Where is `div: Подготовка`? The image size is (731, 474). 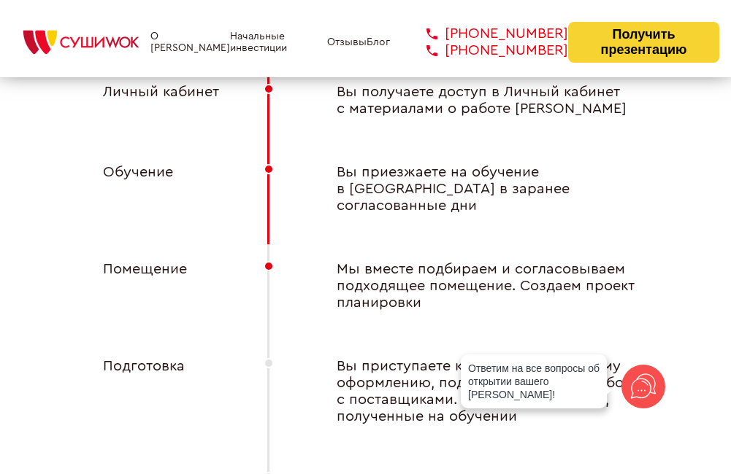 div: Подготовка is located at coordinates (154, 392).